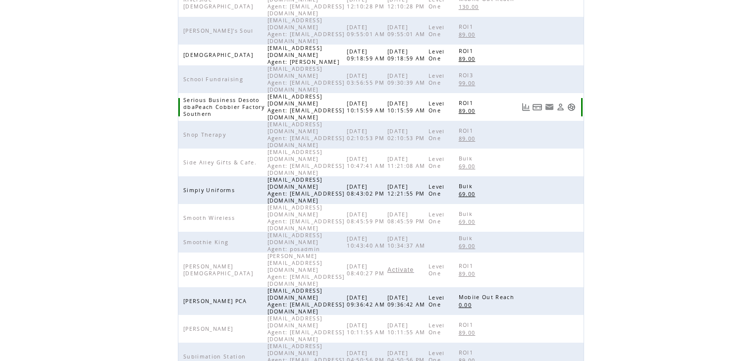 The width and height of the screenshot is (755, 361). I want to click on span: School Fundraising, so click(215, 79).